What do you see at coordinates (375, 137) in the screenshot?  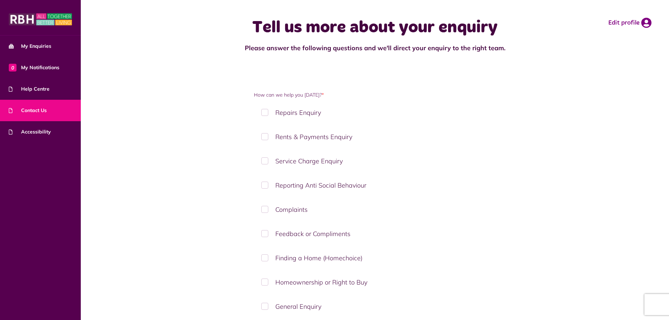 I see `label: Rents & Payments Enquiry` at bounding box center [375, 137].